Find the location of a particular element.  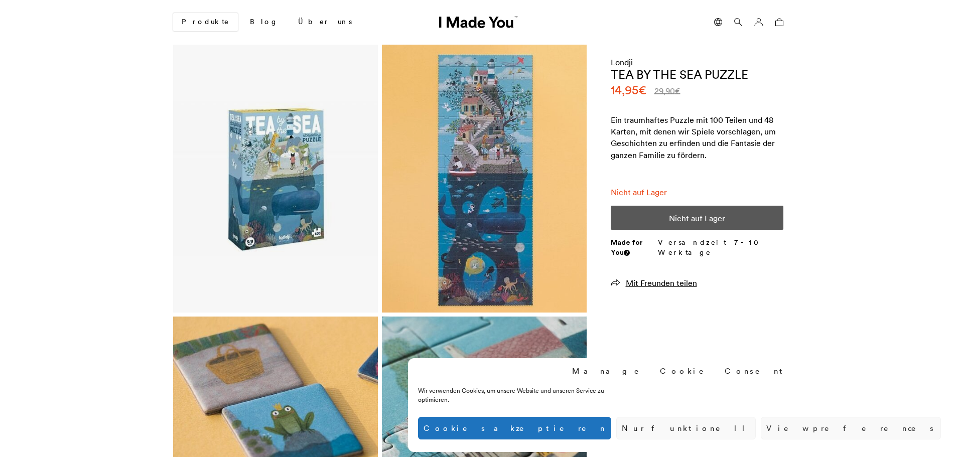

div: Ein traumhaftes Puzzle mit 100 Teilen und 48 Karten, mit denen wir Spiele vorschlagen, um Geschic... is located at coordinates (697, 144).